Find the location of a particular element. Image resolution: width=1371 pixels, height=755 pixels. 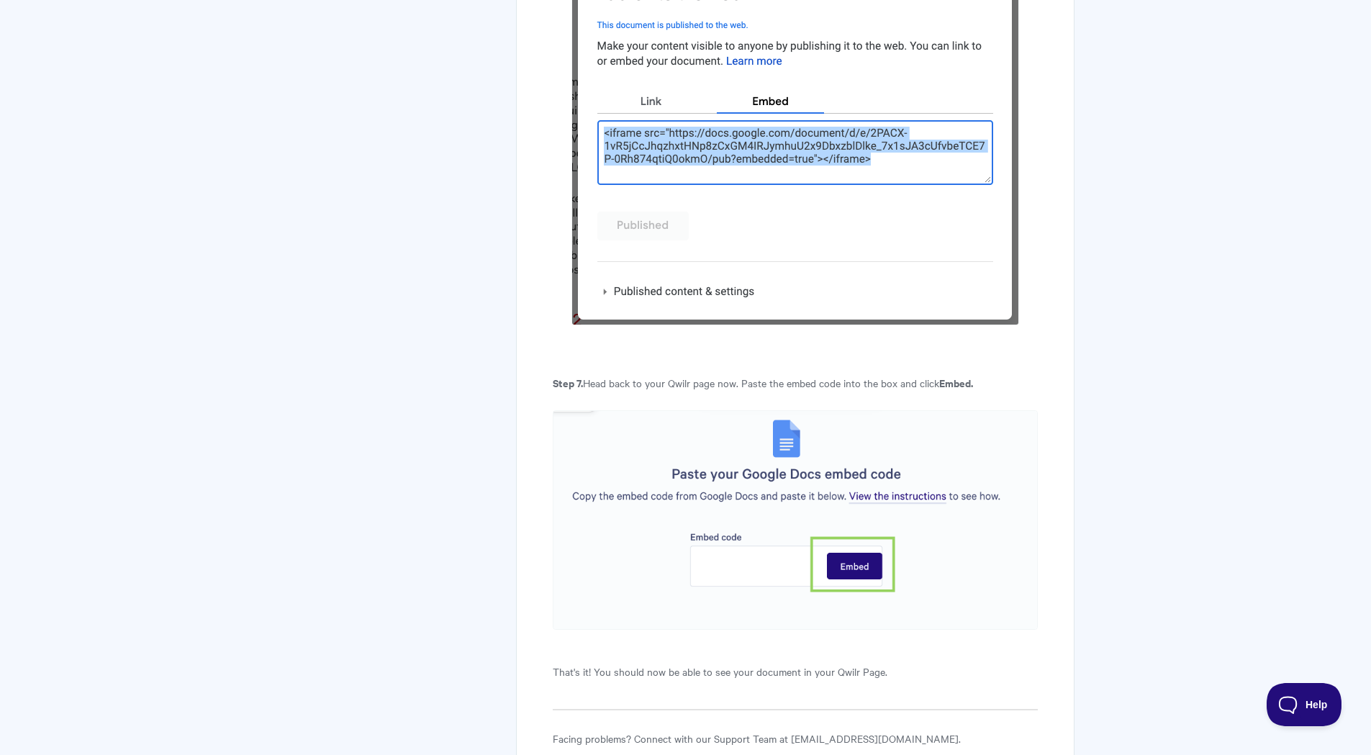

strong: Step 7. is located at coordinates (568, 382).